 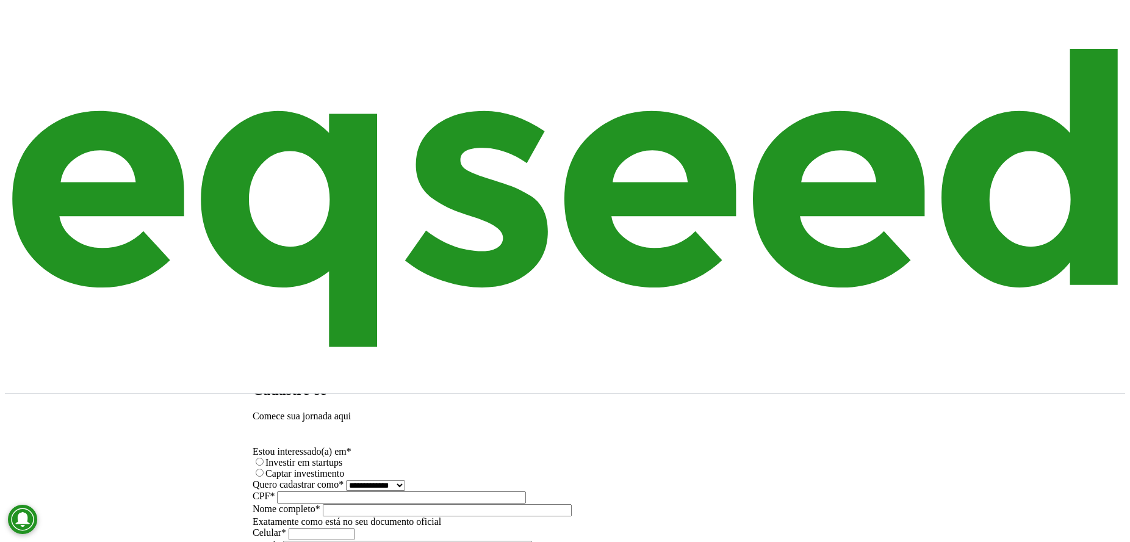 I want to click on p: Comece sua jornada aqui, so click(x=565, y=416).